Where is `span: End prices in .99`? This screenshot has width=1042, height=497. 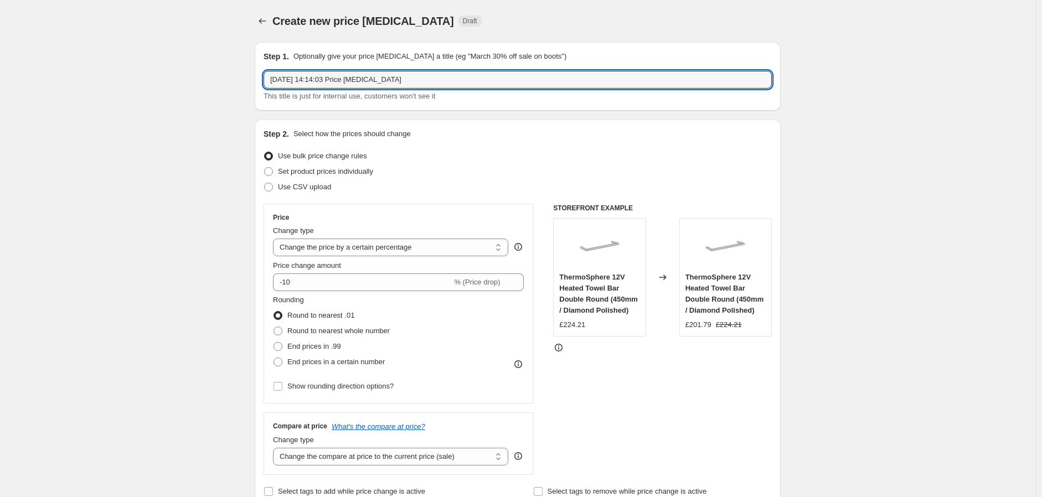 span: End prices in .99 is located at coordinates (314, 346).